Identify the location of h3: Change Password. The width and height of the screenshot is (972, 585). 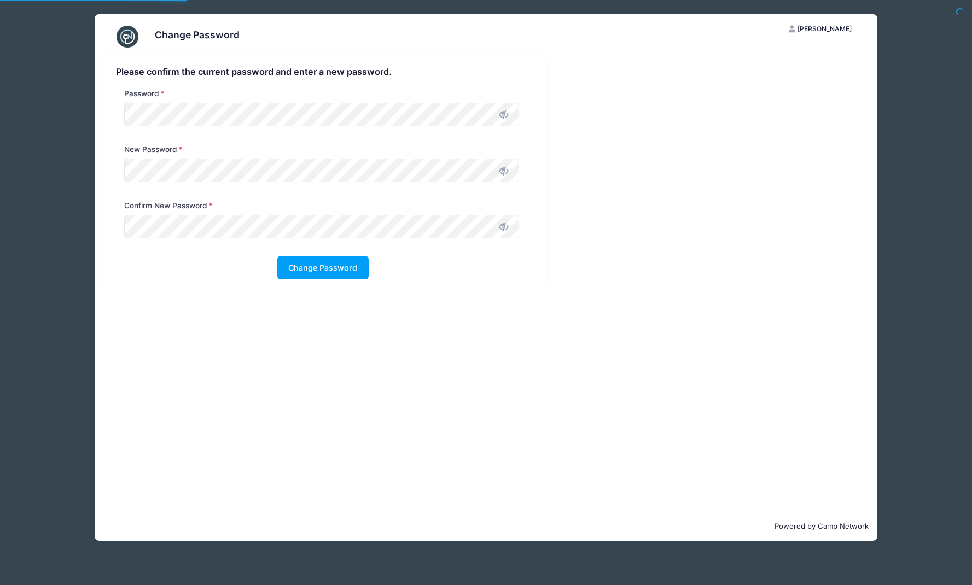
(197, 34).